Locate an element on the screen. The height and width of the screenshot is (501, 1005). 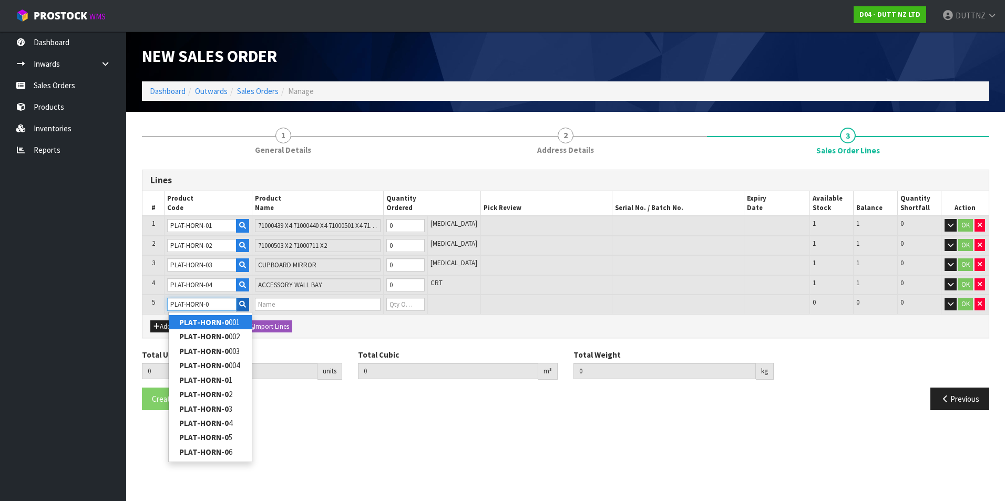
th: Quantity Shortfall is located at coordinates (919, 204).